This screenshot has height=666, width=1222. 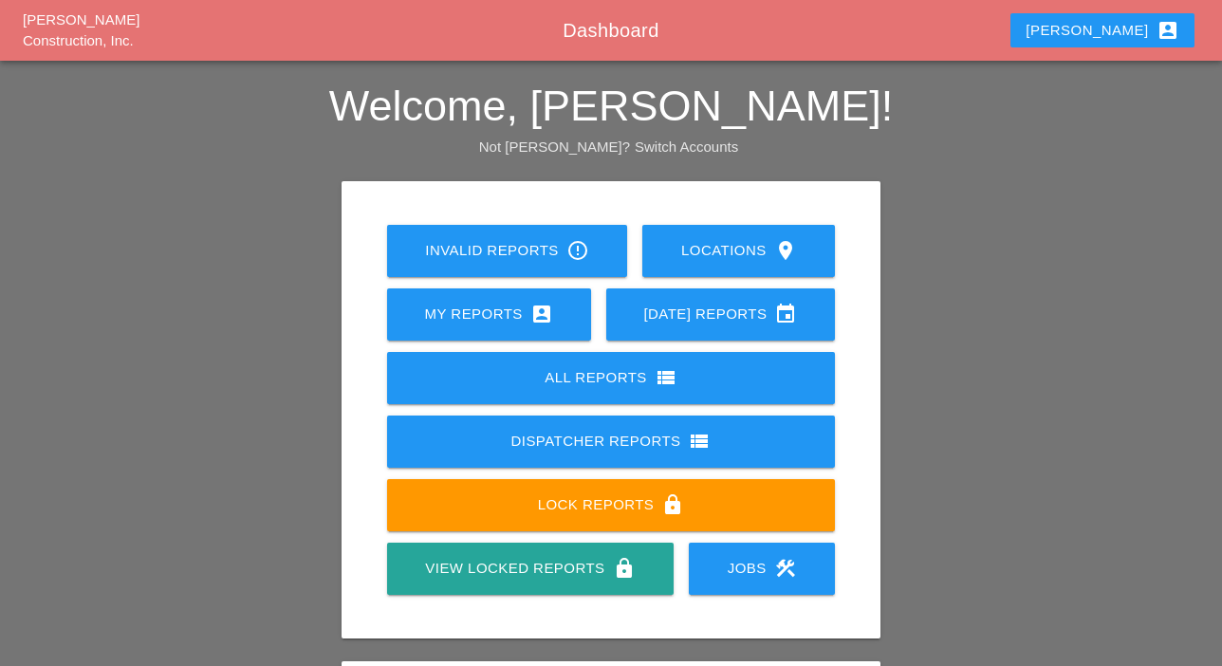 What do you see at coordinates (738, 250) in the screenshot?
I see `a: Locations` at bounding box center [738, 250].